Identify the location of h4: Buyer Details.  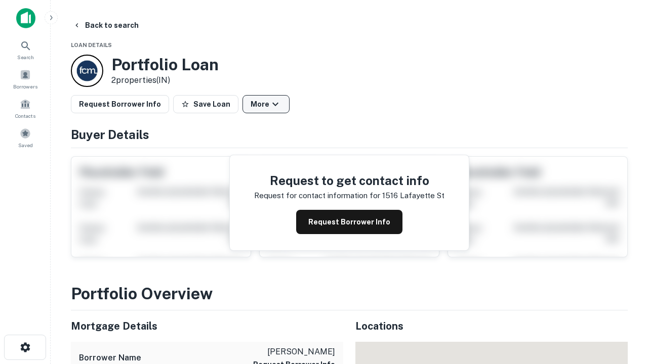
(349, 135).